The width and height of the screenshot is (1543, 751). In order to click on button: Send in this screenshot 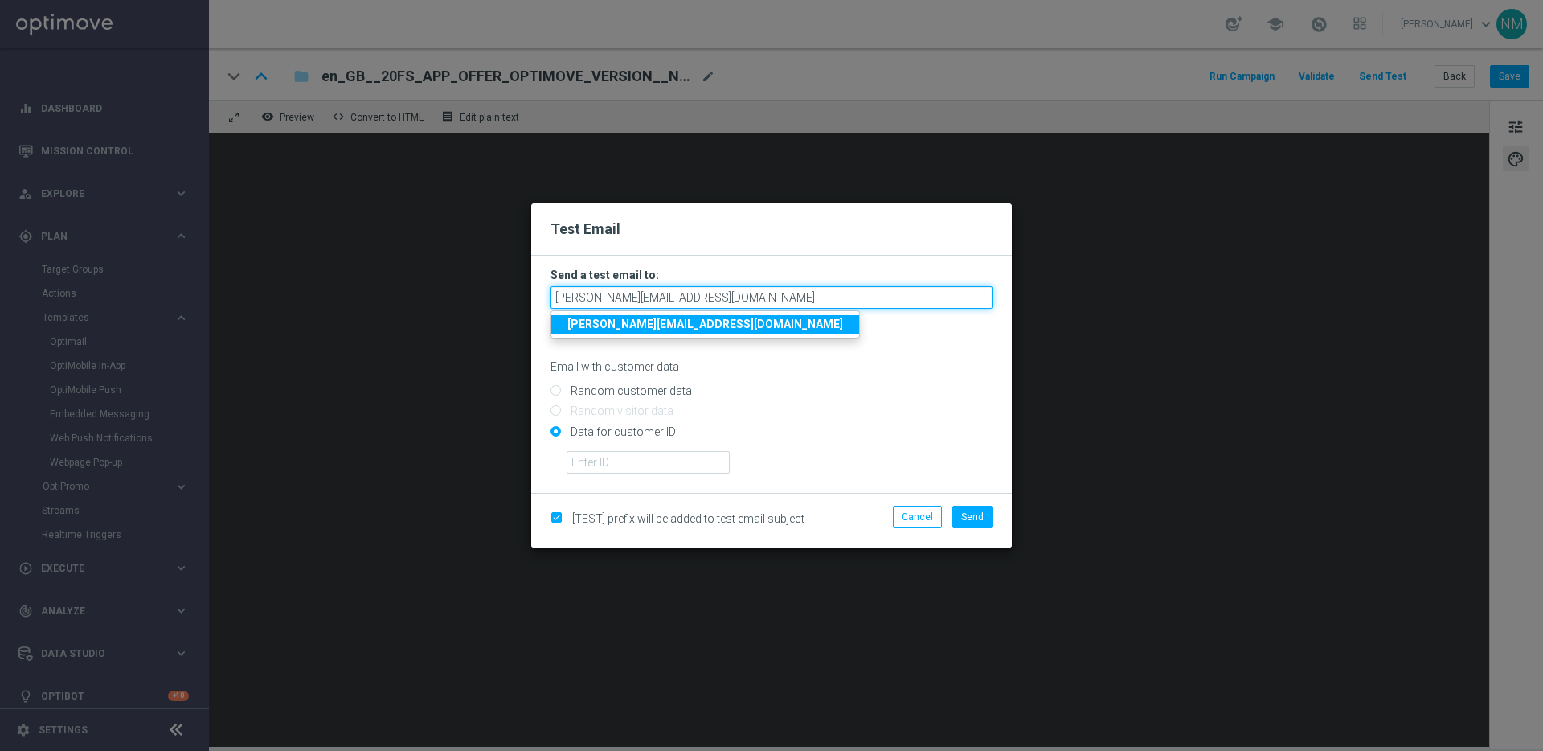, I will do `click(973, 517)`.